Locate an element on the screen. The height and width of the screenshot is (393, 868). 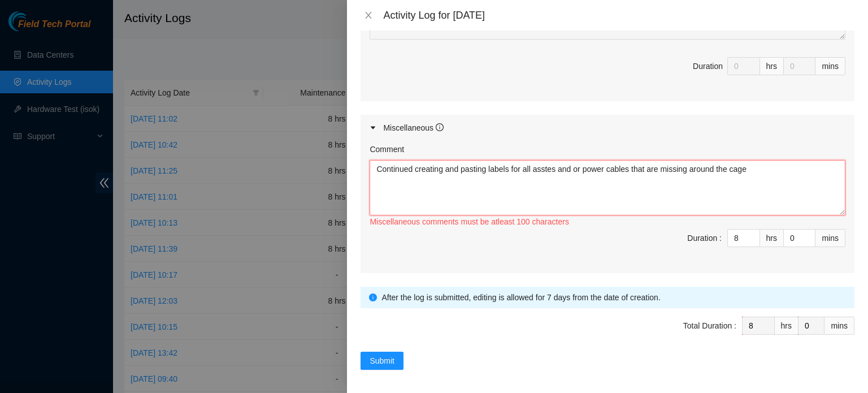
div: Duration : is located at coordinates (704, 238).